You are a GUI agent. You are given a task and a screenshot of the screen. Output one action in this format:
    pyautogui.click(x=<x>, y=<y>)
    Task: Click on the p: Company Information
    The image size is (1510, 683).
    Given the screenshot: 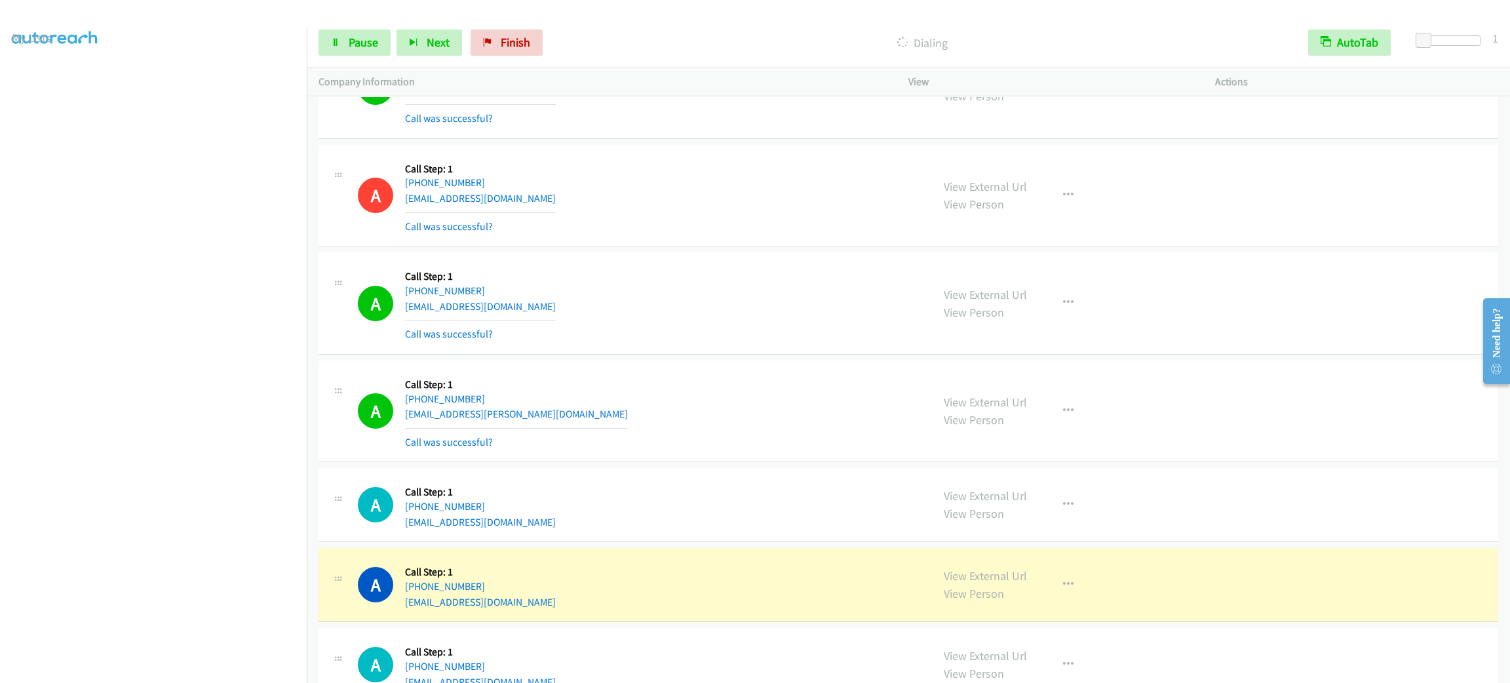 What is the action you would take?
    pyautogui.click(x=602, y=82)
    